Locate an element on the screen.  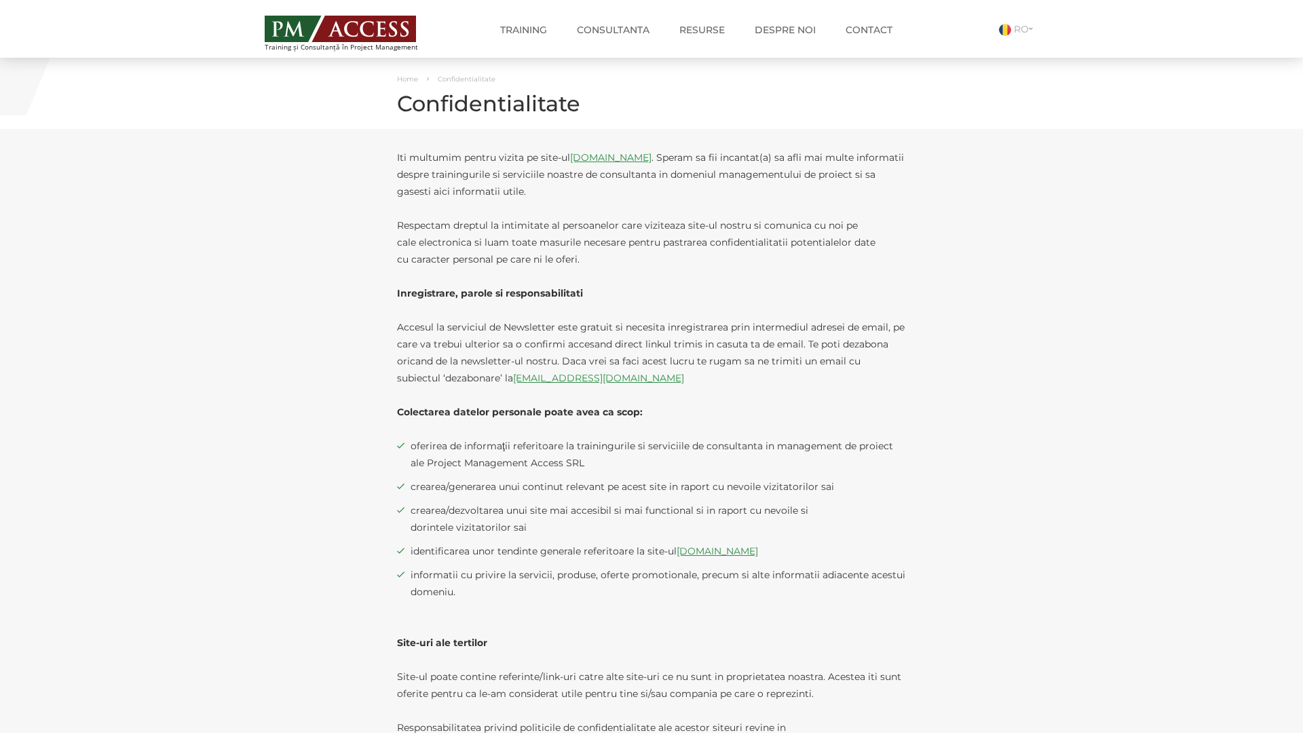
a: RO is located at coordinates (1019, 29).